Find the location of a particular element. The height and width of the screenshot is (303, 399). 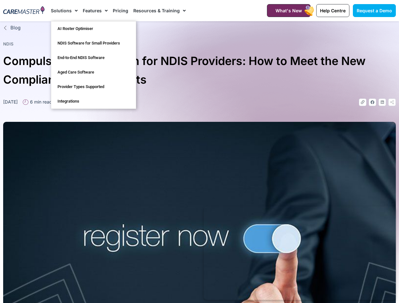

a: Blog is located at coordinates (199, 28).